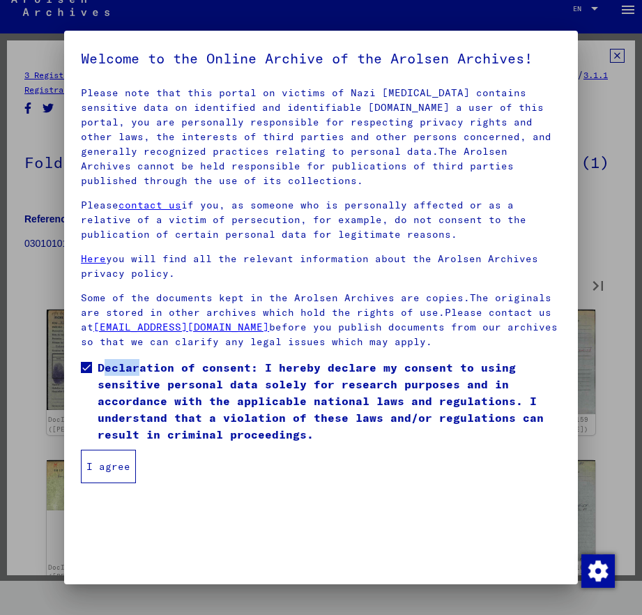  What do you see at coordinates (321, 220) in the screenshot?
I see `p: Please if you, as someone who is personally affected or as a relative of a victim of persecution,...` at bounding box center [321, 220].